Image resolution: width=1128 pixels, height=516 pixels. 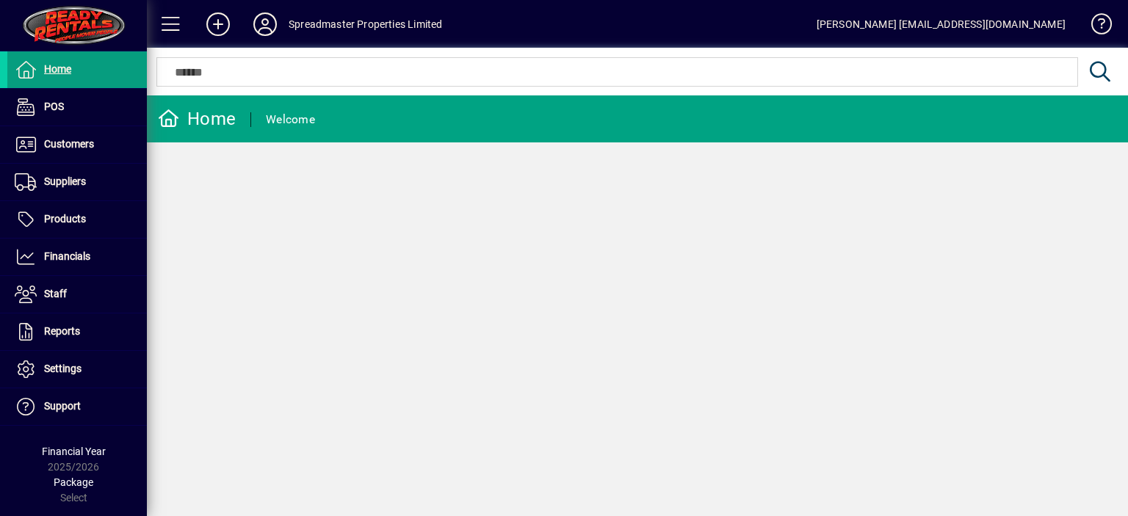 What do you see at coordinates (77, 145) in the screenshot?
I see `a: Customers` at bounding box center [77, 145].